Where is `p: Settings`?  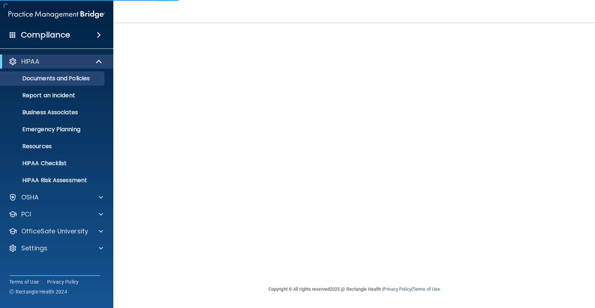
p: Settings is located at coordinates (34, 249).